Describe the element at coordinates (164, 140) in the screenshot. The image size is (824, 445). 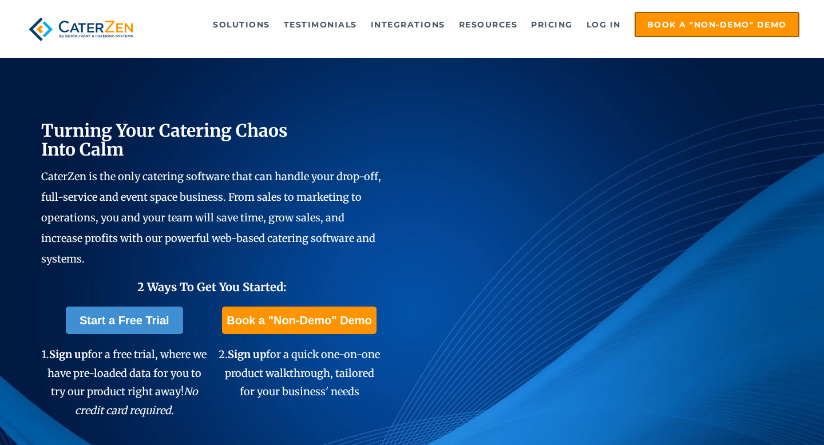
I see `span: Turning Your Catering Chaos Into Calm` at that location.